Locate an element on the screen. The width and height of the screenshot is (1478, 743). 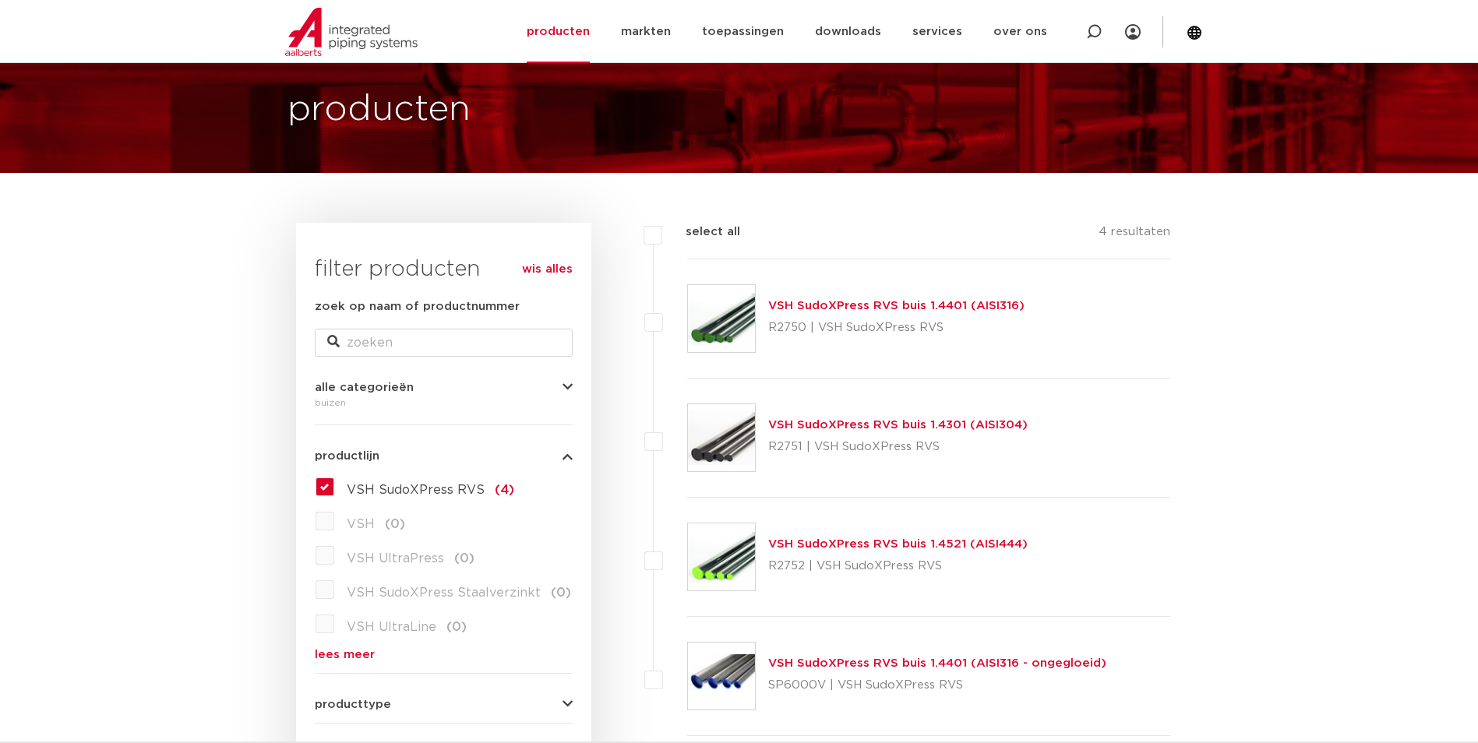
a: VSH SudoXPress RVS buis 1.4521 (AISI444) is located at coordinates (898, 544).